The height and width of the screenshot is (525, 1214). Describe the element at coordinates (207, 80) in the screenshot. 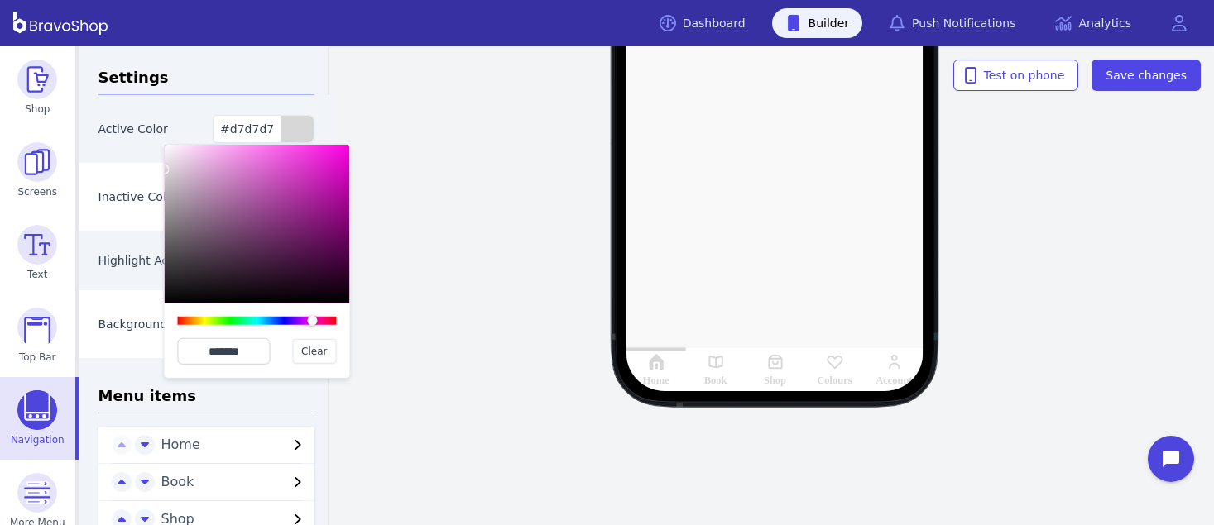

I see `h3: Settings` at that location.